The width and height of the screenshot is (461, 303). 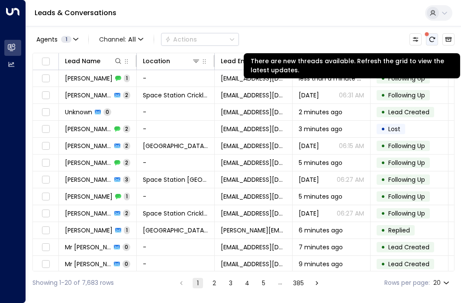 I want to click on span: Space Station Castle Bromwich, so click(x=175, y=231).